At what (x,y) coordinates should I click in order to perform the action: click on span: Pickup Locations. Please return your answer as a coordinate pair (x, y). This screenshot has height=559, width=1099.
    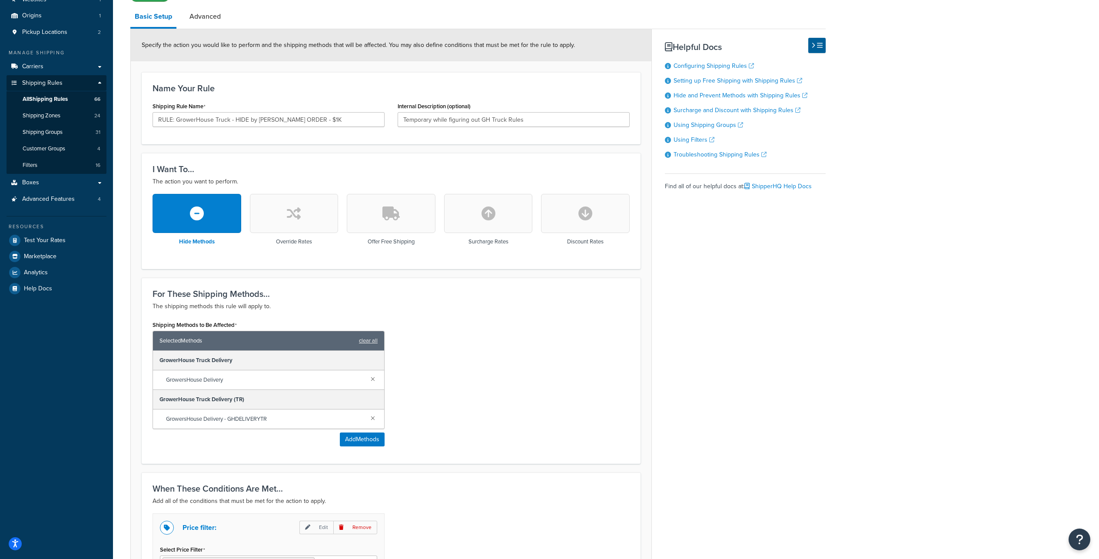
    Looking at the image, I should click on (45, 32).